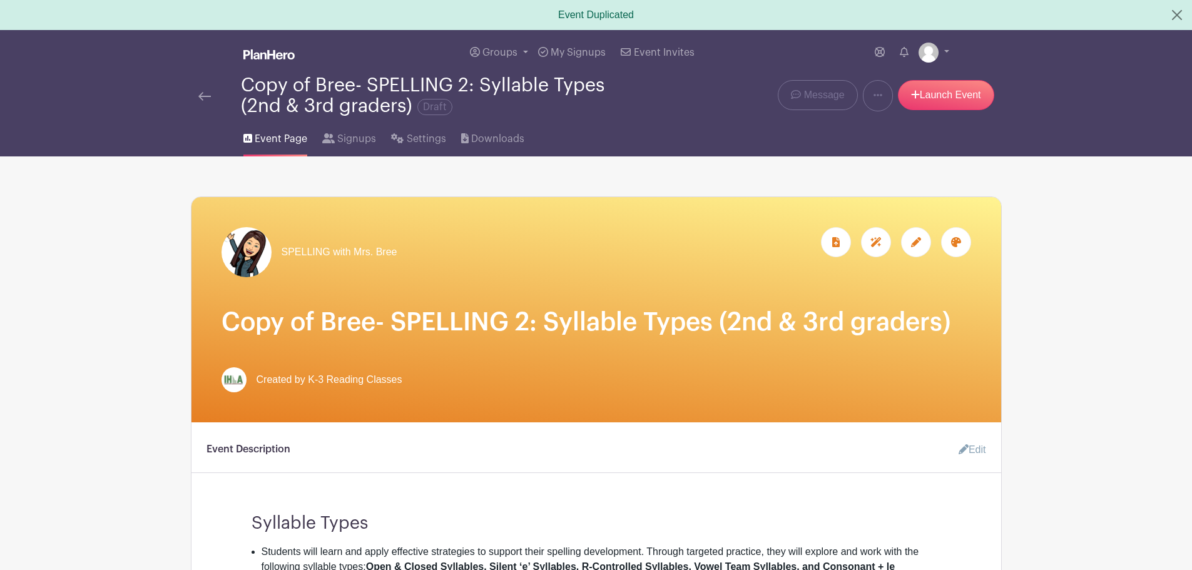 The height and width of the screenshot is (570, 1192). I want to click on a: Edit, so click(968, 450).